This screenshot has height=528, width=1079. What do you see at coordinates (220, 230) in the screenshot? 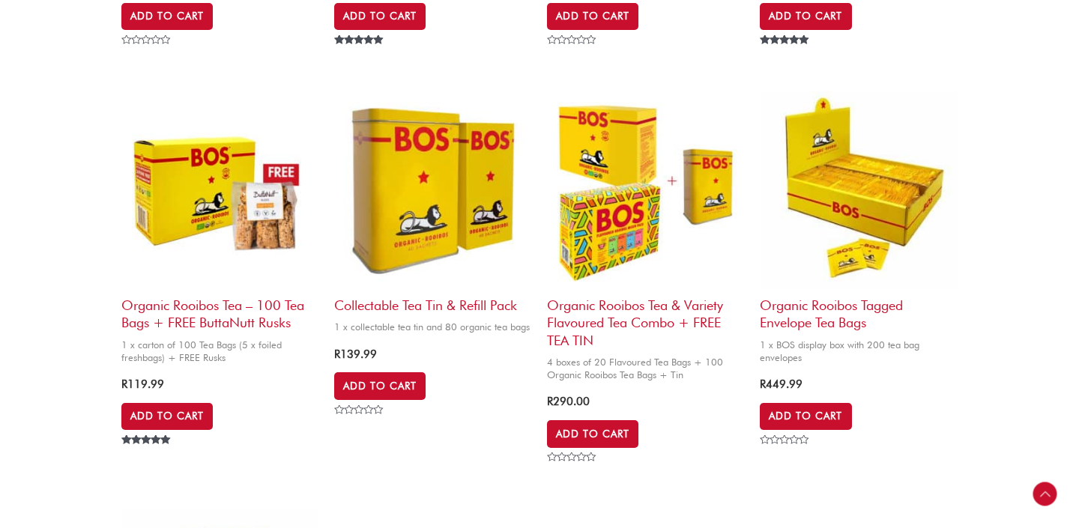
I see `a: Organic Rooibos Tea – 100 Tea Bags + FREE ButtaNutt Rusks1 x carton of 100 Tea Bags (5 x foiled f...` at bounding box center [220, 230].